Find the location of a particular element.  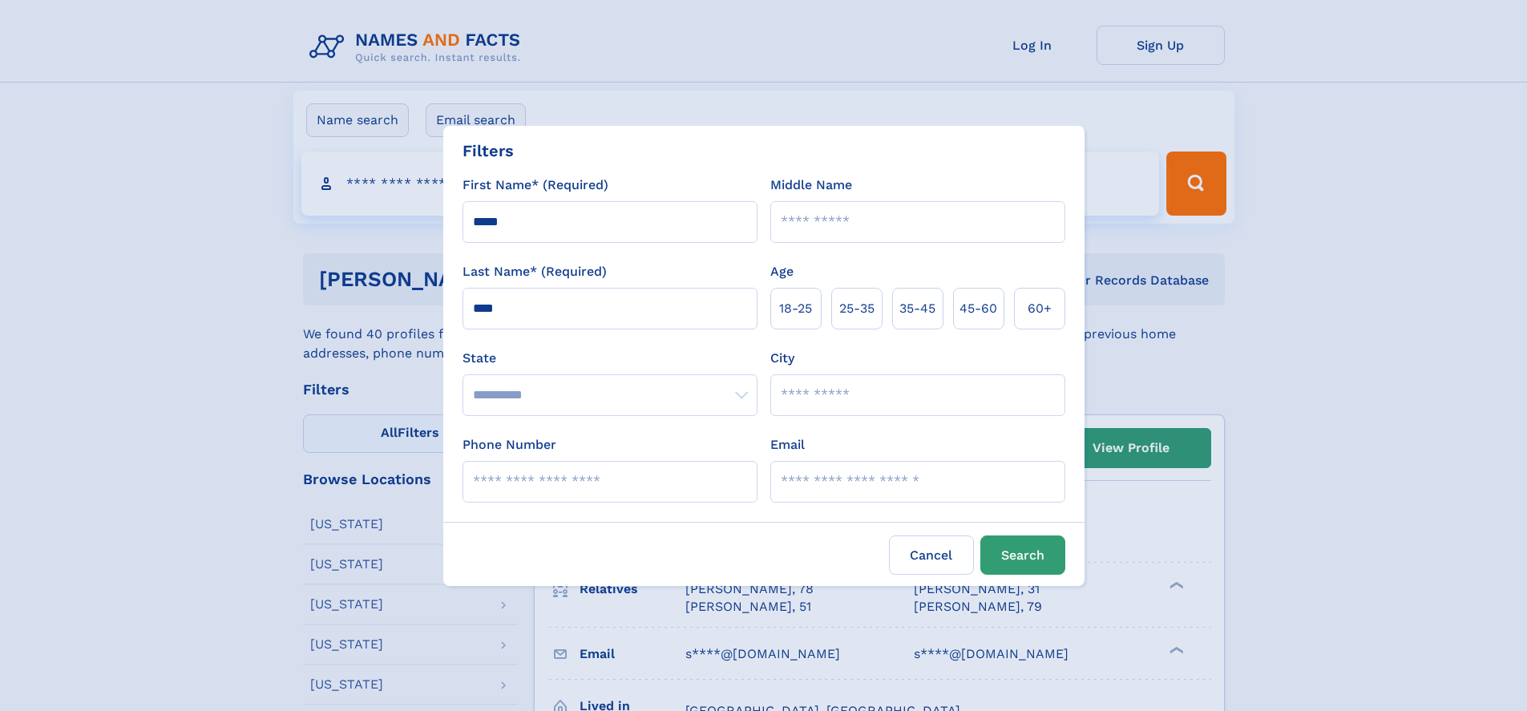

label: Cancel is located at coordinates (932, 555).